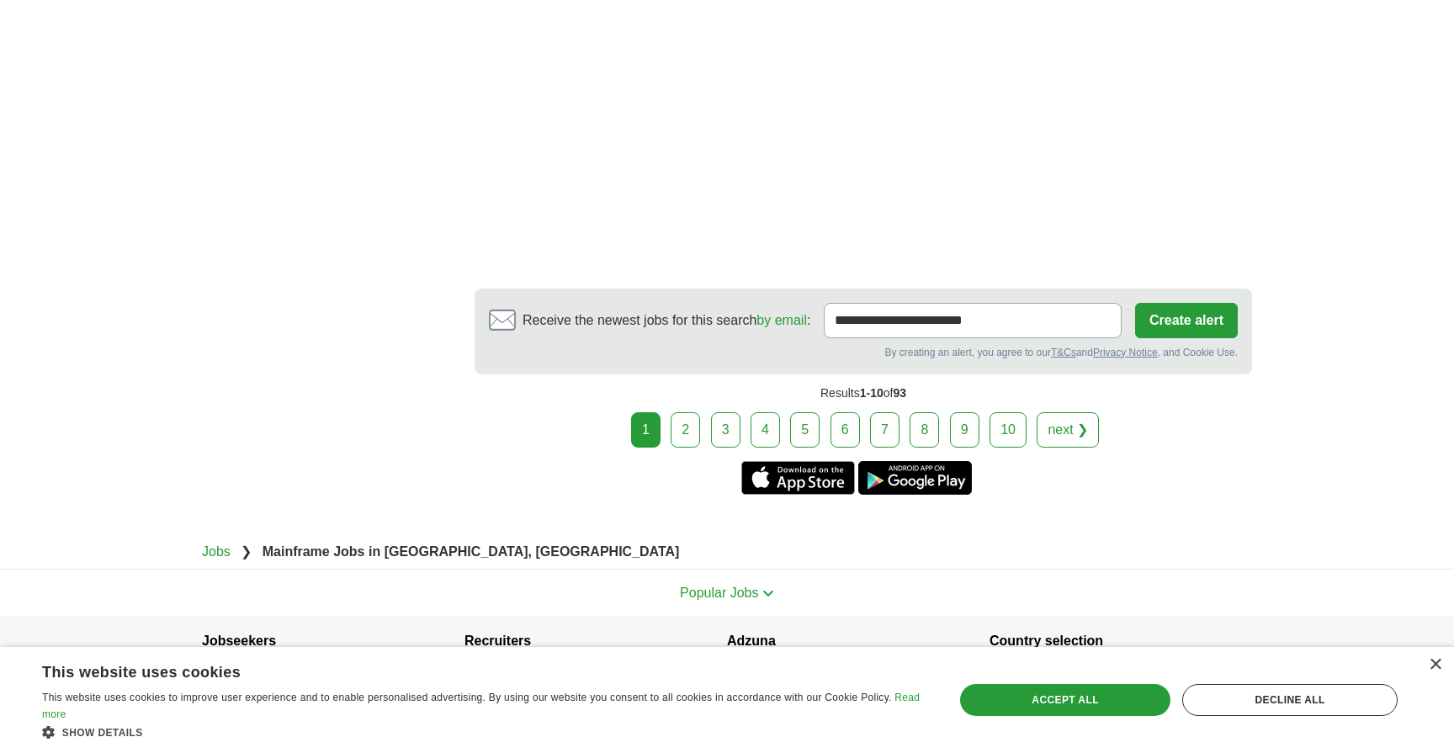 This screenshot has height=753, width=1454. I want to click on div: Results of, so click(863, 393).